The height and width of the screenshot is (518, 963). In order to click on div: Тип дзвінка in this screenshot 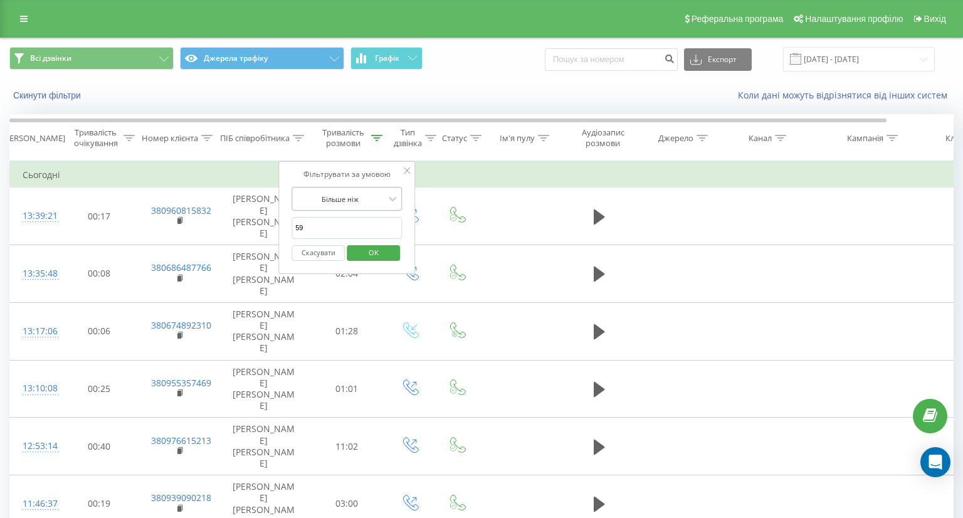, I will do `click(408, 138)`.